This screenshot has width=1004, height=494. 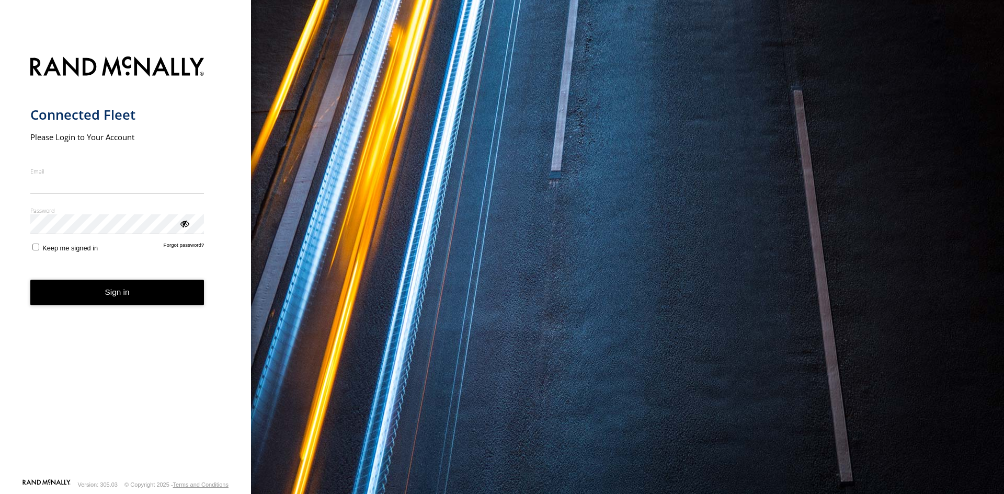 What do you see at coordinates (117, 137) in the screenshot?
I see `h2: Please Login to Your Account` at bounding box center [117, 137].